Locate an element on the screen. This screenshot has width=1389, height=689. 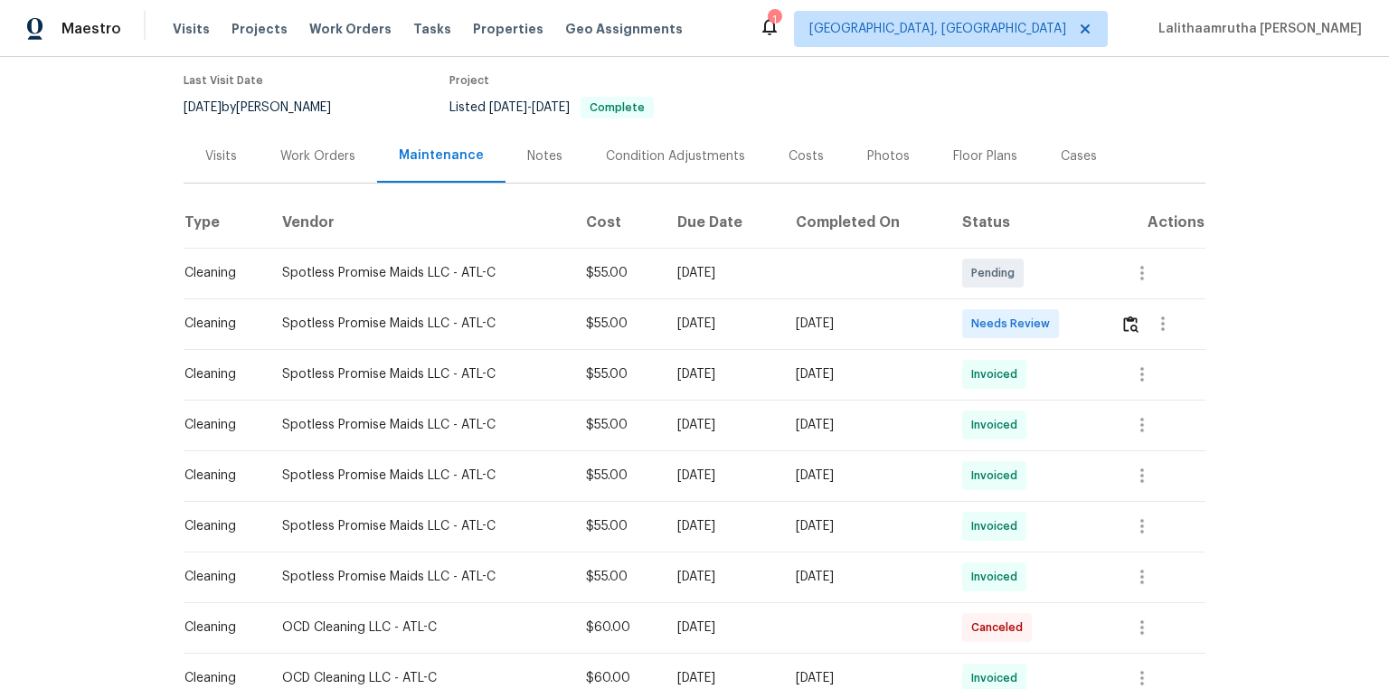
span: Maestro is located at coordinates (91, 29).